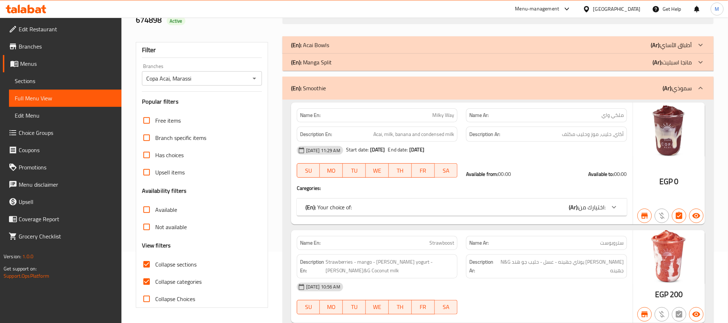 The image size is (728, 323). Describe the element at coordinates (498, 62) in the screenshot. I see `div: (En): Manga Split(Ar):مانجا اسبليت` at that location.